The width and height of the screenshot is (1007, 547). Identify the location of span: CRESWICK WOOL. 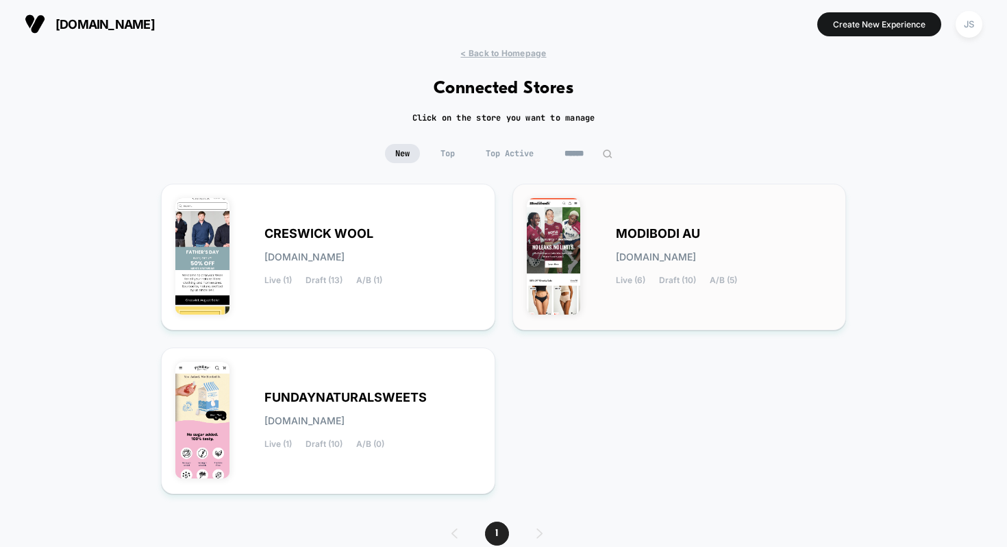
(319, 234).